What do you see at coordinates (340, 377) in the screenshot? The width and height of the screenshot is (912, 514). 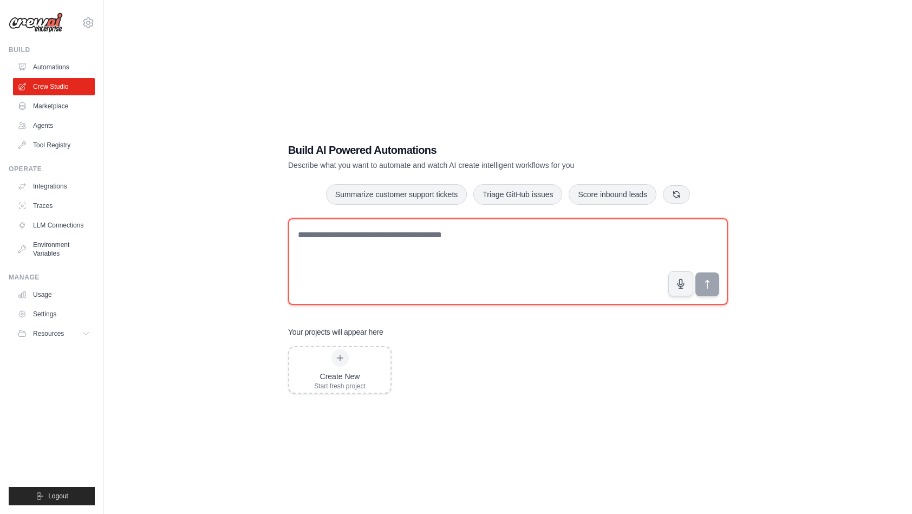 I see `div: Create New` at bounding box center [340, 377].